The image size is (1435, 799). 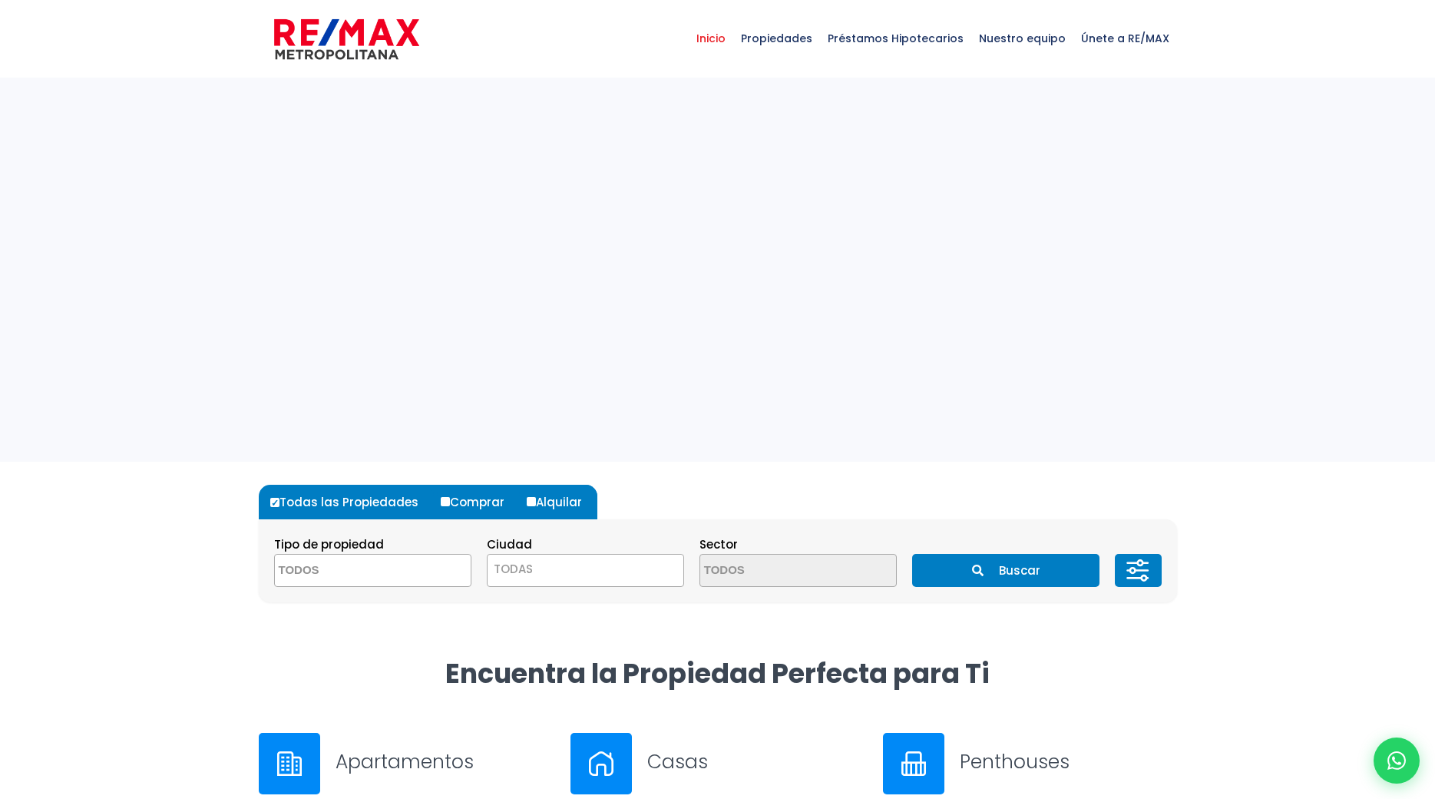 What do you see at coordinates (444, 761) in the screenshot?
I see `h3: Apartamentos` at bounding box center [444, 761].